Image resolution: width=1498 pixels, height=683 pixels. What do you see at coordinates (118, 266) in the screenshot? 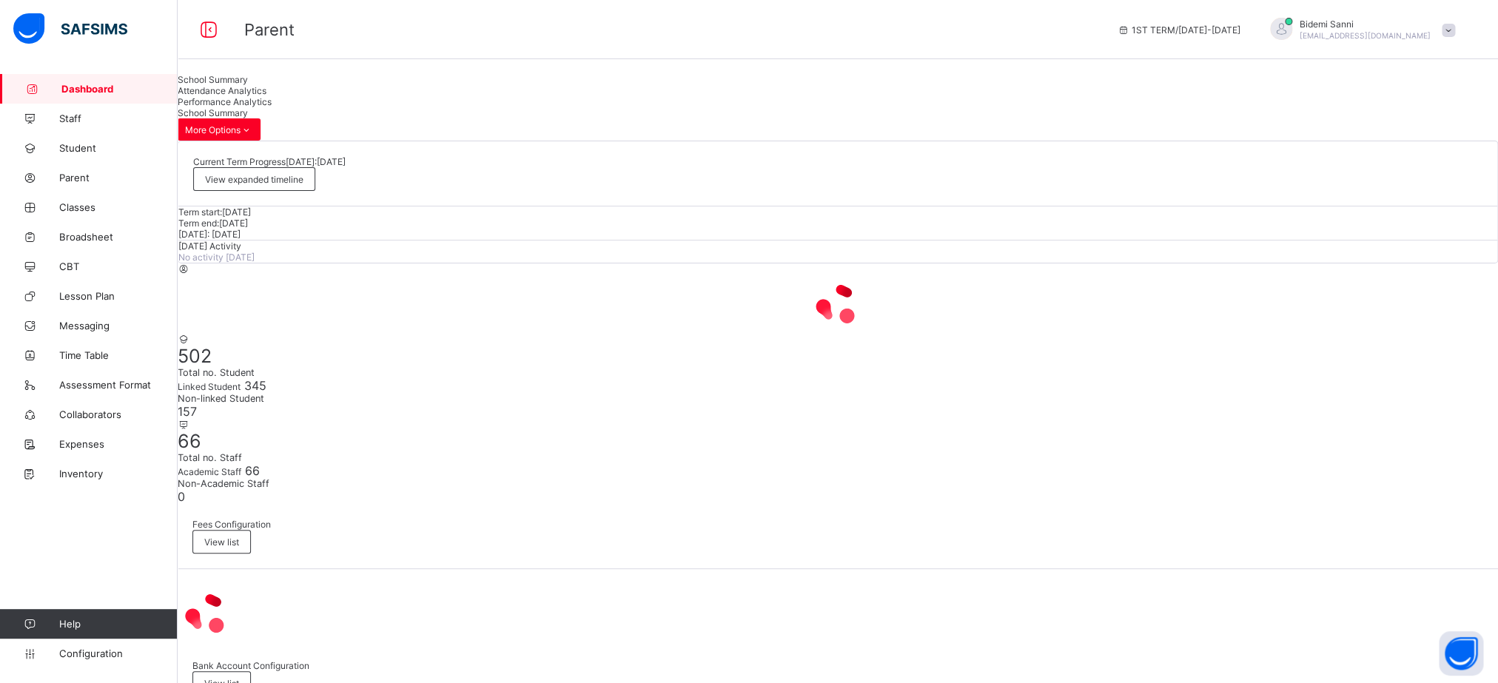
I see `span: CBT` at bounding box center [118, 266].